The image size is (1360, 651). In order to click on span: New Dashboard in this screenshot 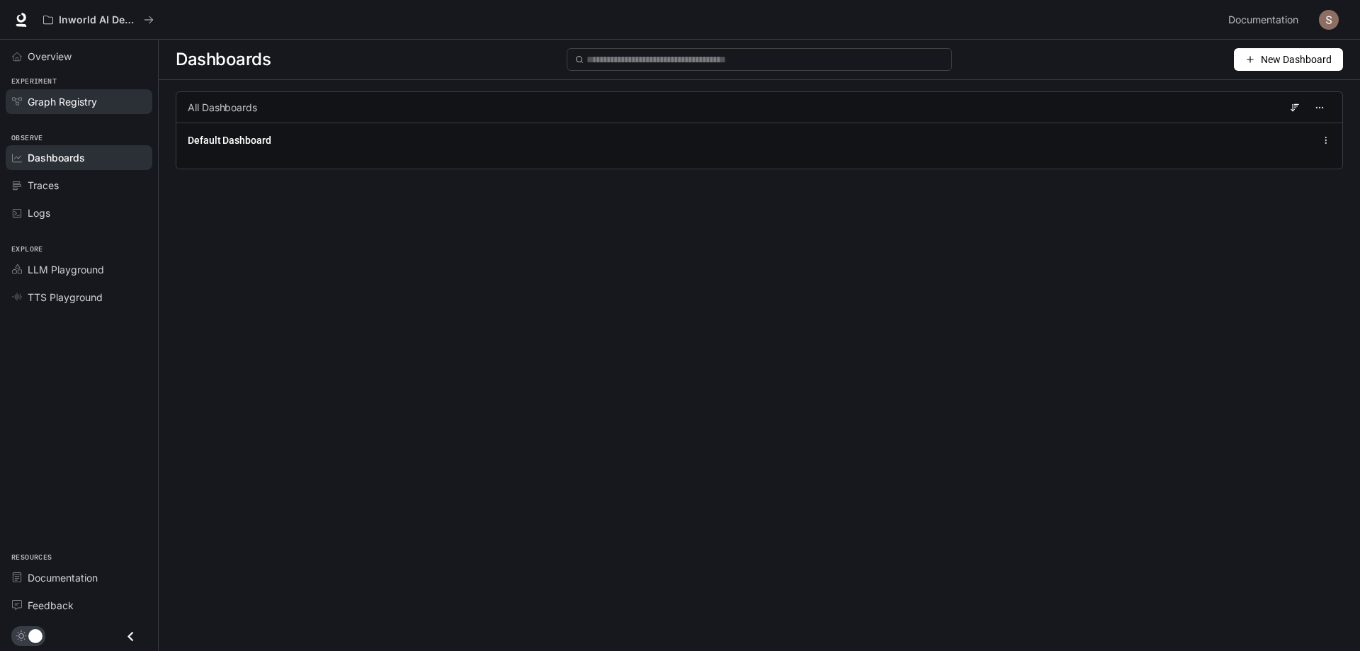, I will do `click(1297, 60)`.